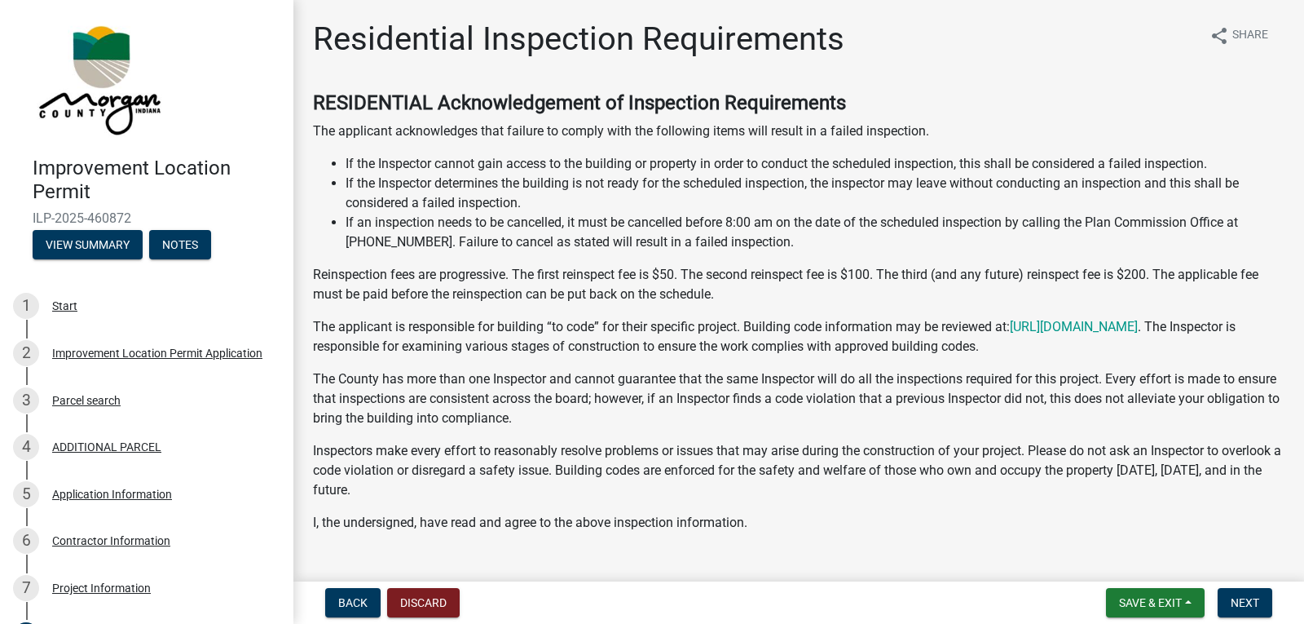 Image resolution: width=1304 pixels, height=624 pixels. What do you see at coordinates (98, 78) in the screenshot?
I see `img: Morgan County, Indiana` at bounding box center [98, 78].